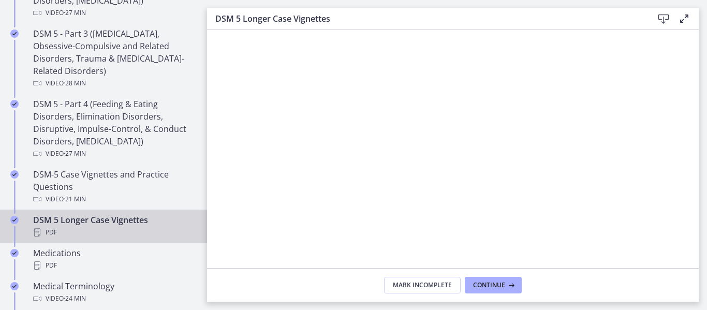 The height and width of the screenshot is (310, 707). I want to click on div: DSM-5 Case Vignettes and Practice Questions, so click(114, 187).